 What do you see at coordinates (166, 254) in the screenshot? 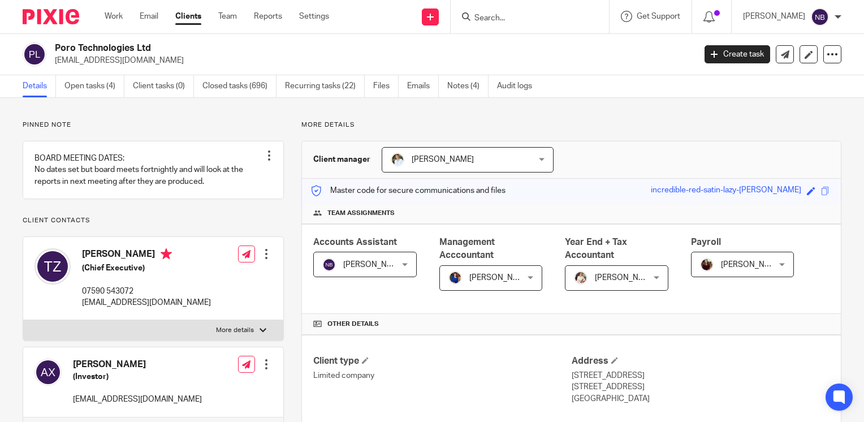
I see `i: Primary` at bounding box center [166, 254].